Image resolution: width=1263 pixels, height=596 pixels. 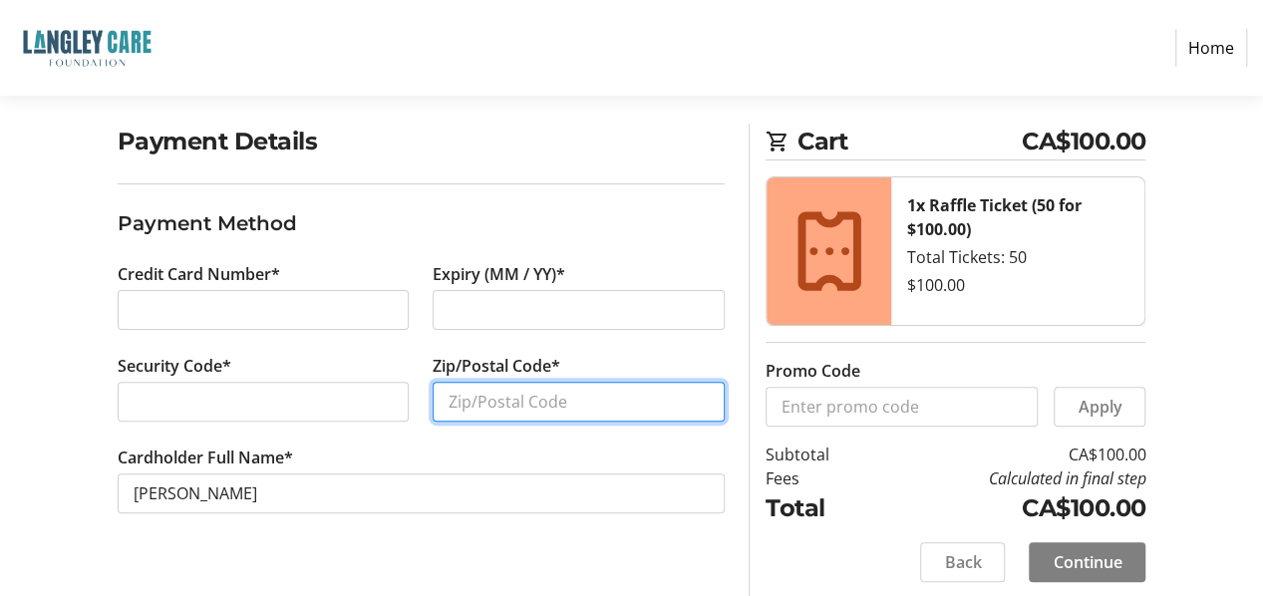 What do you see at coordinates (909, 142) in the screenshot?
I see `span: Cart` at bounding box center [909, 142].